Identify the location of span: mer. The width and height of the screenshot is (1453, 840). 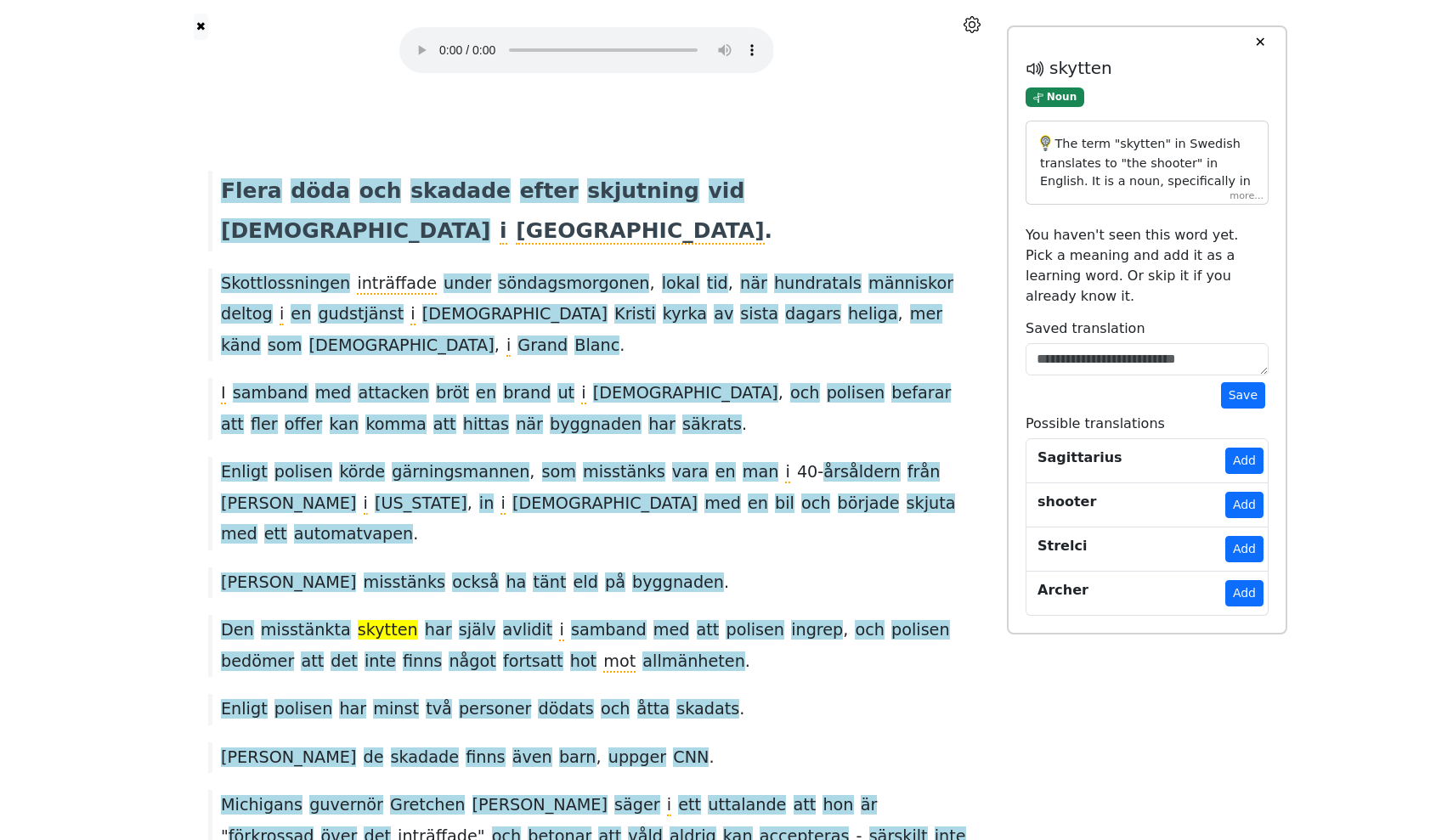
(927, 314).